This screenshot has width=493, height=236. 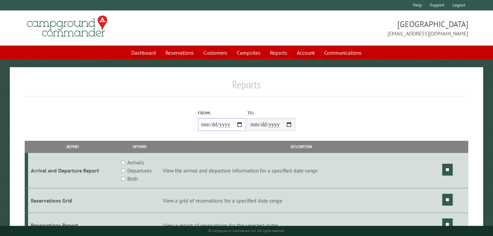 I want to click on th: Options, so click(x=140, y=147).